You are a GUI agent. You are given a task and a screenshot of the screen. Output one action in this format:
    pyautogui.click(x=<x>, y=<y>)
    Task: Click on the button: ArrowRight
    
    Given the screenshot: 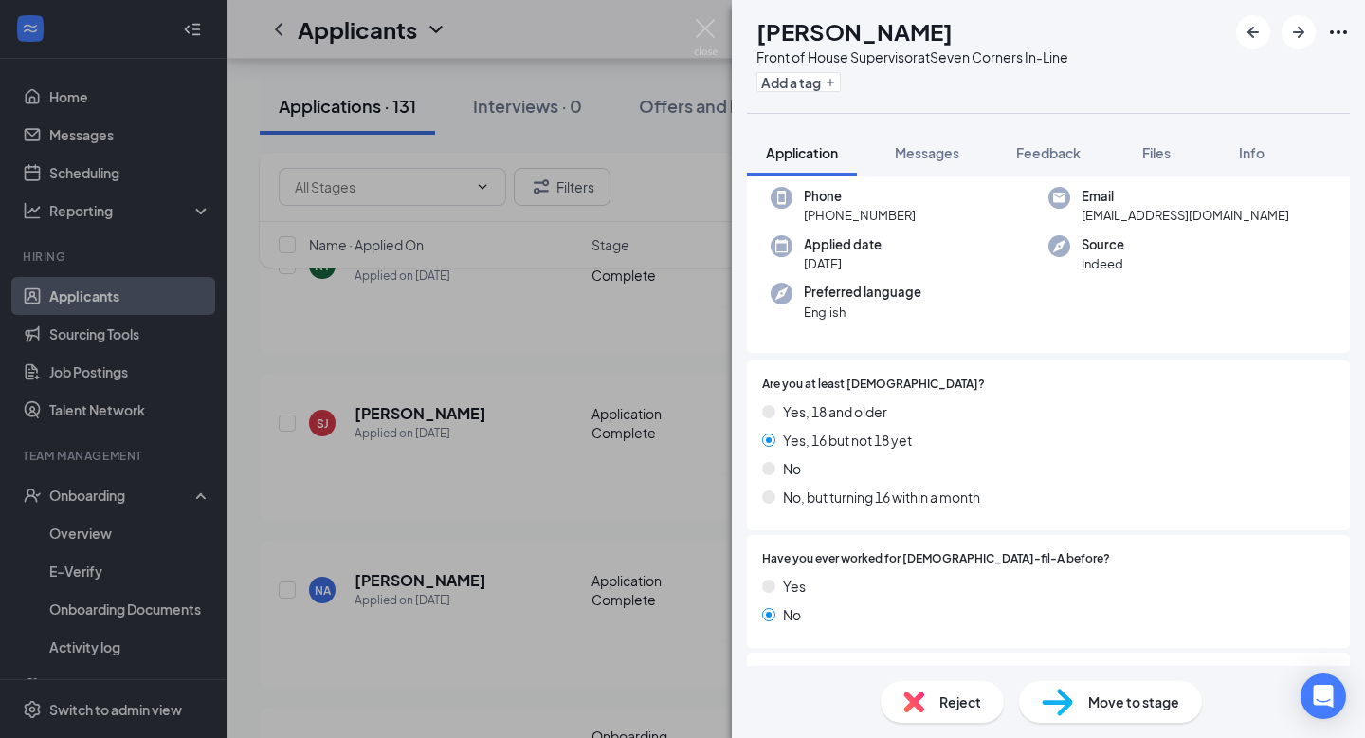 What is the action you would take?
    pyautogui.click(x=1299, y=32)
    